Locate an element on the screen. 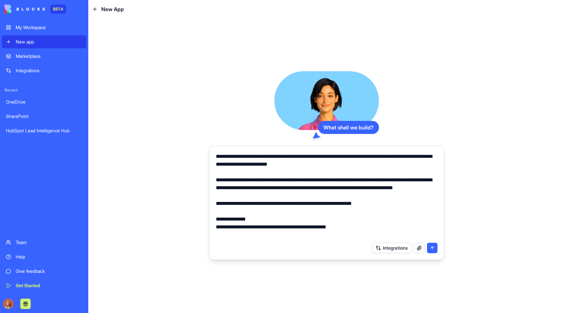 The width and height of the screenshot is (565, 313). button: Integrations is located at coordinates (391, 248).